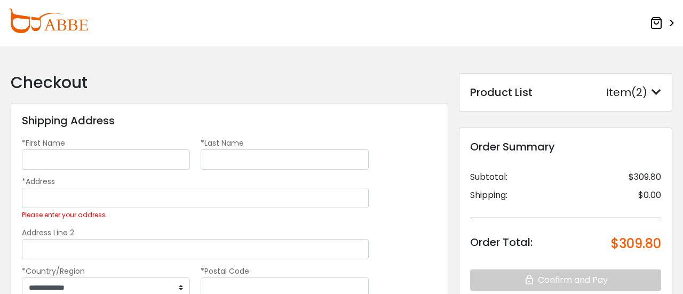 The height and width of the screenshot is (294, 683). What do you see at coordinates (68, 121) in the screenshot?
I see `h3: Shipping Address` at bounding box center [68, 121].